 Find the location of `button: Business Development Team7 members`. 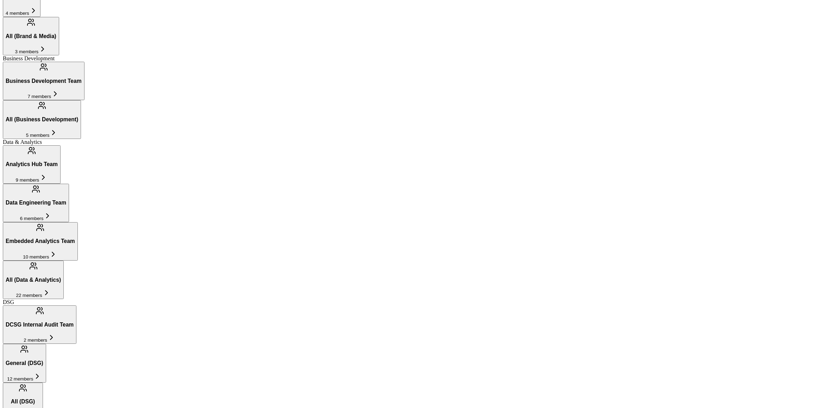

button: Business Development Team7 members is located at coordinates (44, 81).